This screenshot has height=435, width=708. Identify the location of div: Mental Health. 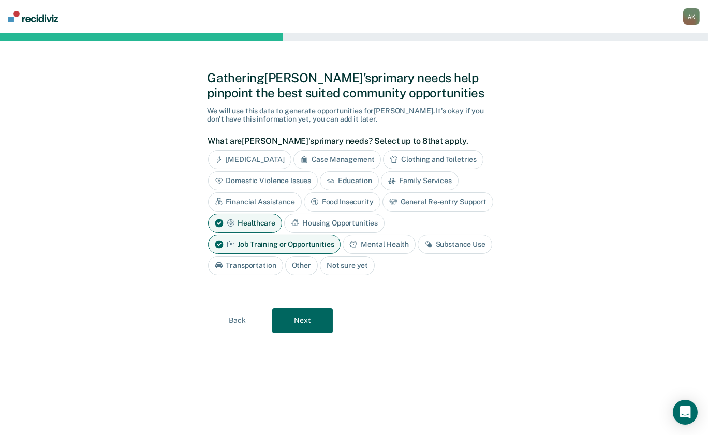
(379, 244).